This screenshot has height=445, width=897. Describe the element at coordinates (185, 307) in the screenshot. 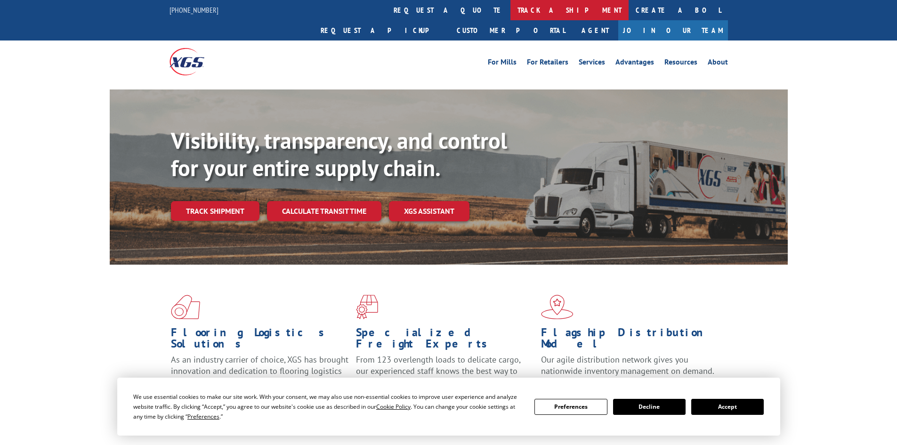

I see `img: xgs-icon-total-supply-chain-intelligence-red` at that location.